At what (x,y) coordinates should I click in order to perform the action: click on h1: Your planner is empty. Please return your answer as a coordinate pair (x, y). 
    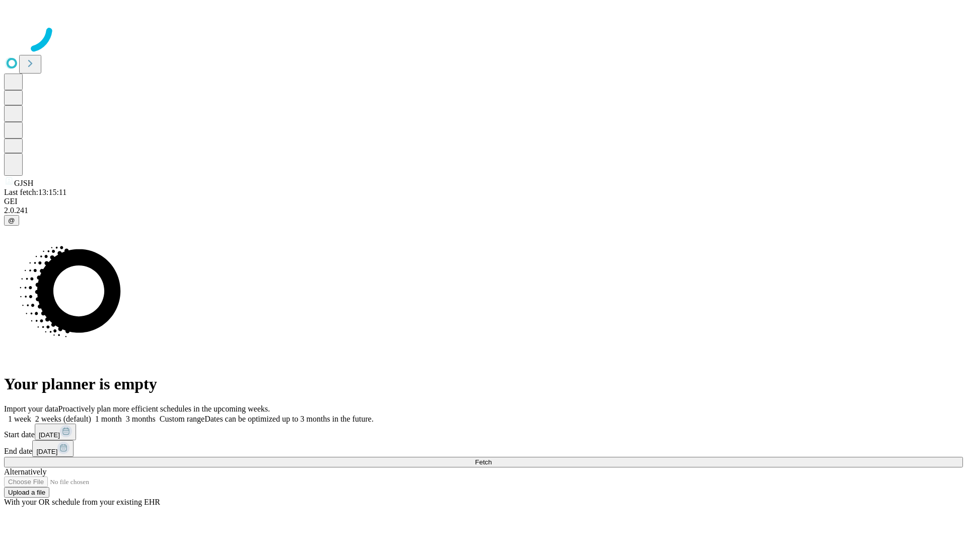
    Looking at the image, I should click on (484, 384).